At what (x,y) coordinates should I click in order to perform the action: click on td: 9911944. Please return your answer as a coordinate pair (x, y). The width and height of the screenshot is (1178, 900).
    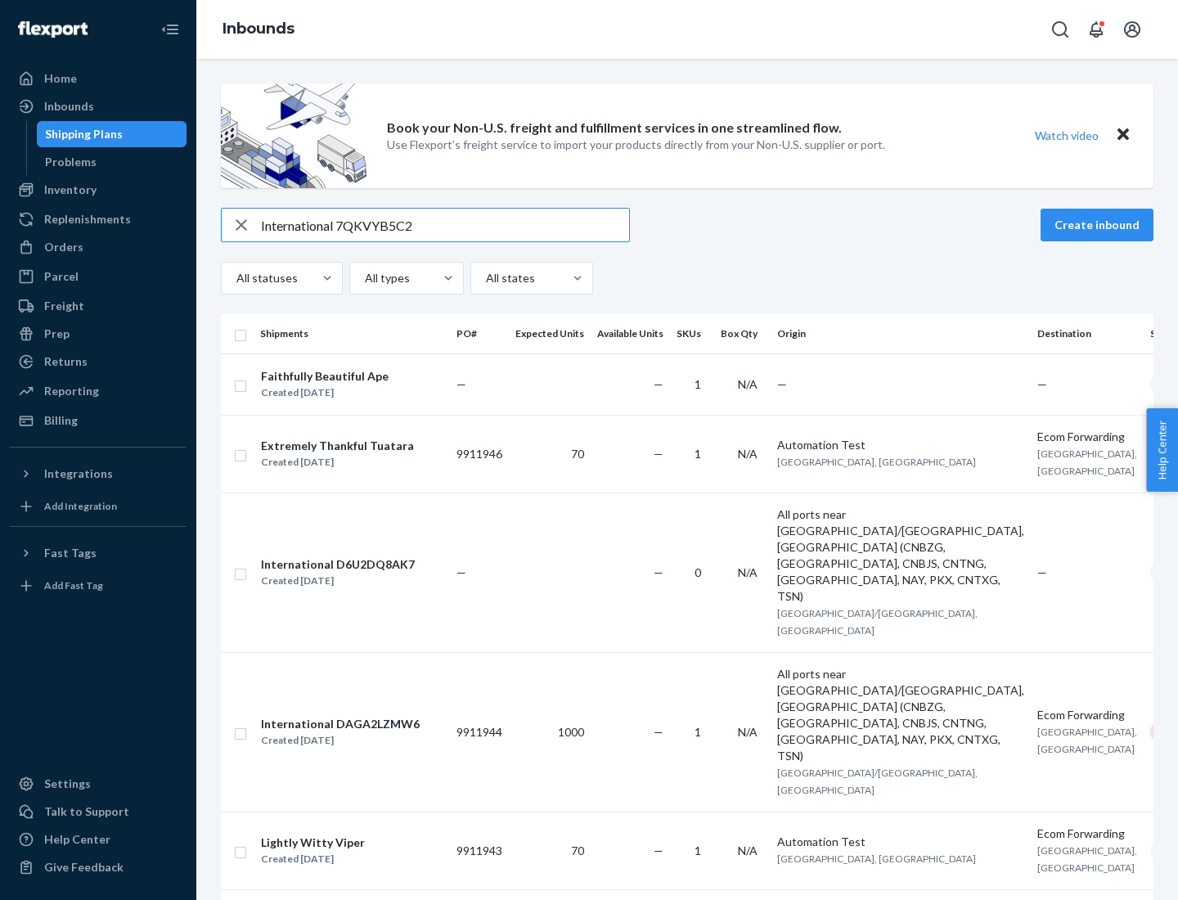
    Looking at the image, I should click on (479, 731).